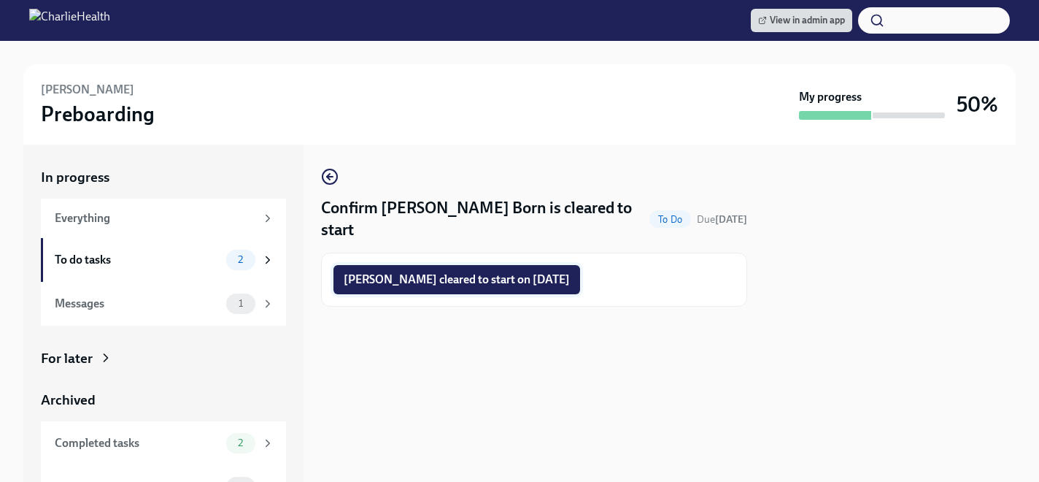 The width and height of the screenshot is (1039, 482). I want to click on div: Completed tasks, so click(137, 443).